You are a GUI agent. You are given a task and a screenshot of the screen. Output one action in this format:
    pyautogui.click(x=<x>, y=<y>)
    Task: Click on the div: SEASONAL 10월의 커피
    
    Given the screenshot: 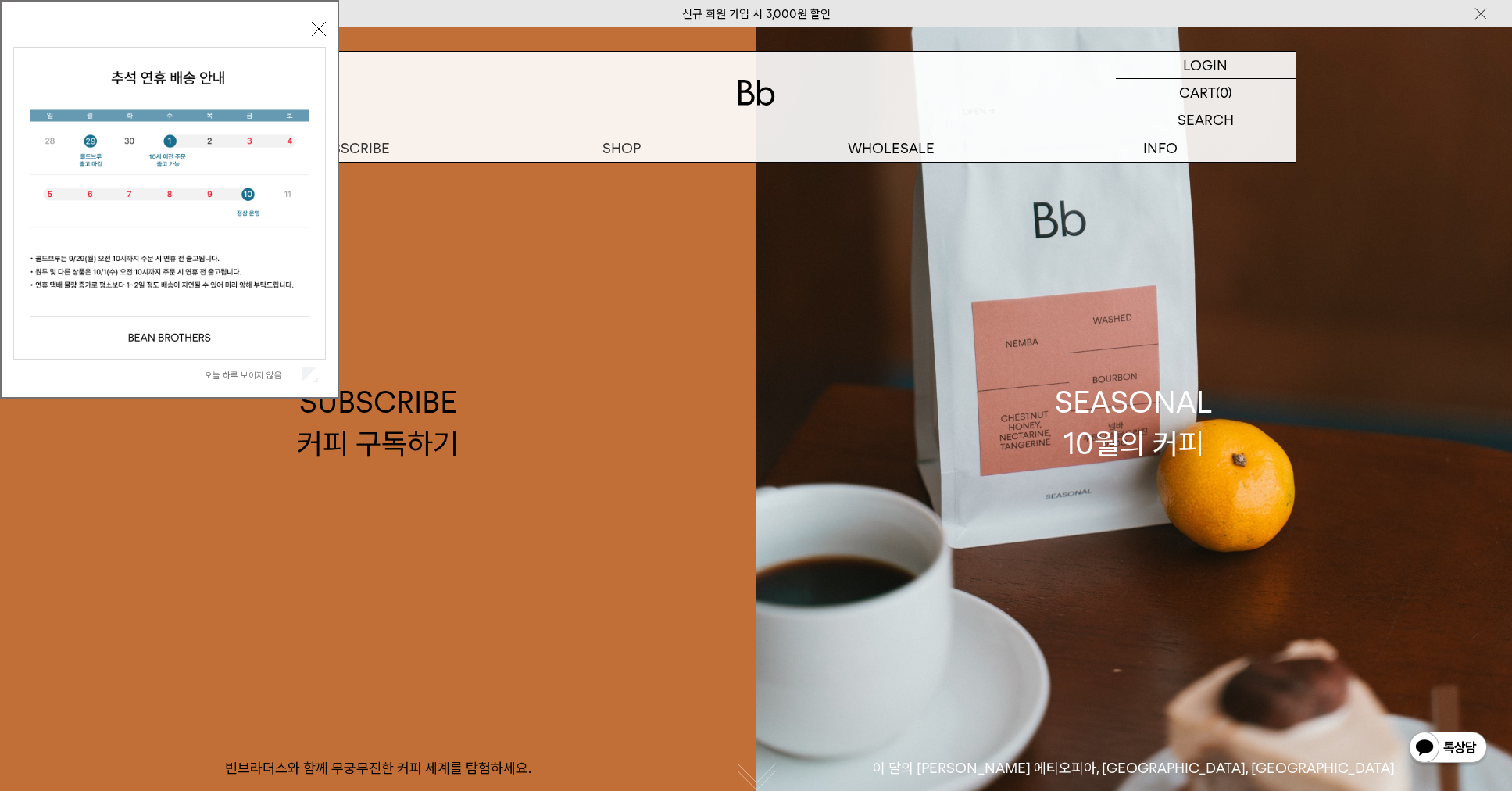 What is the action you would take?
    pyautogui.click(x=1134, y=423)
    